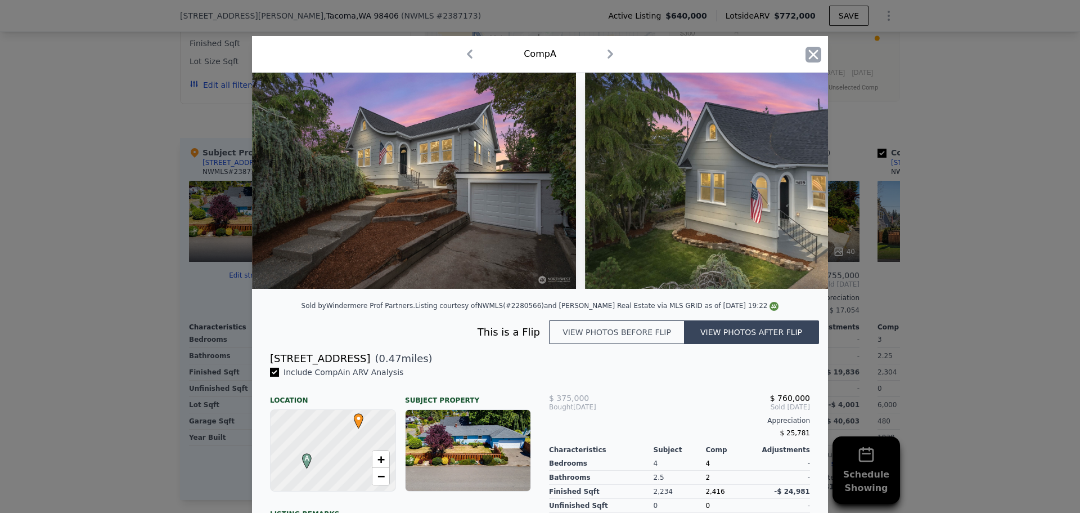  What do you see at coordinates (731, 449) in the screenshot?
I see `div: Comp` at bounding box center [731, 449].